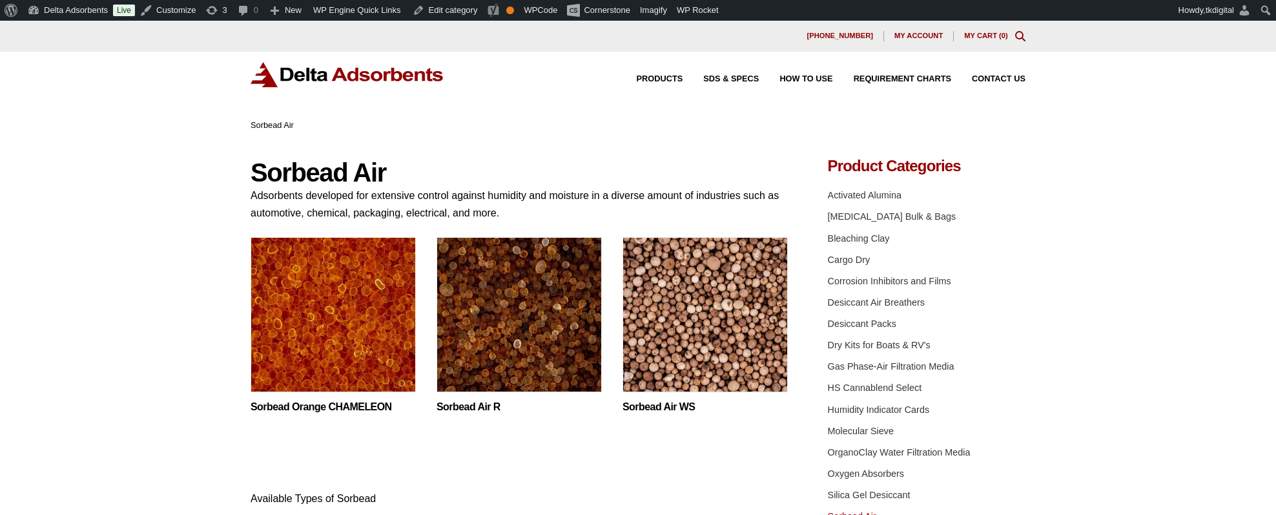  What do you see at coordinates (721, 79) in the screenshot?
I see `a: SDS & SPECS` at bounding box center [721, 79].